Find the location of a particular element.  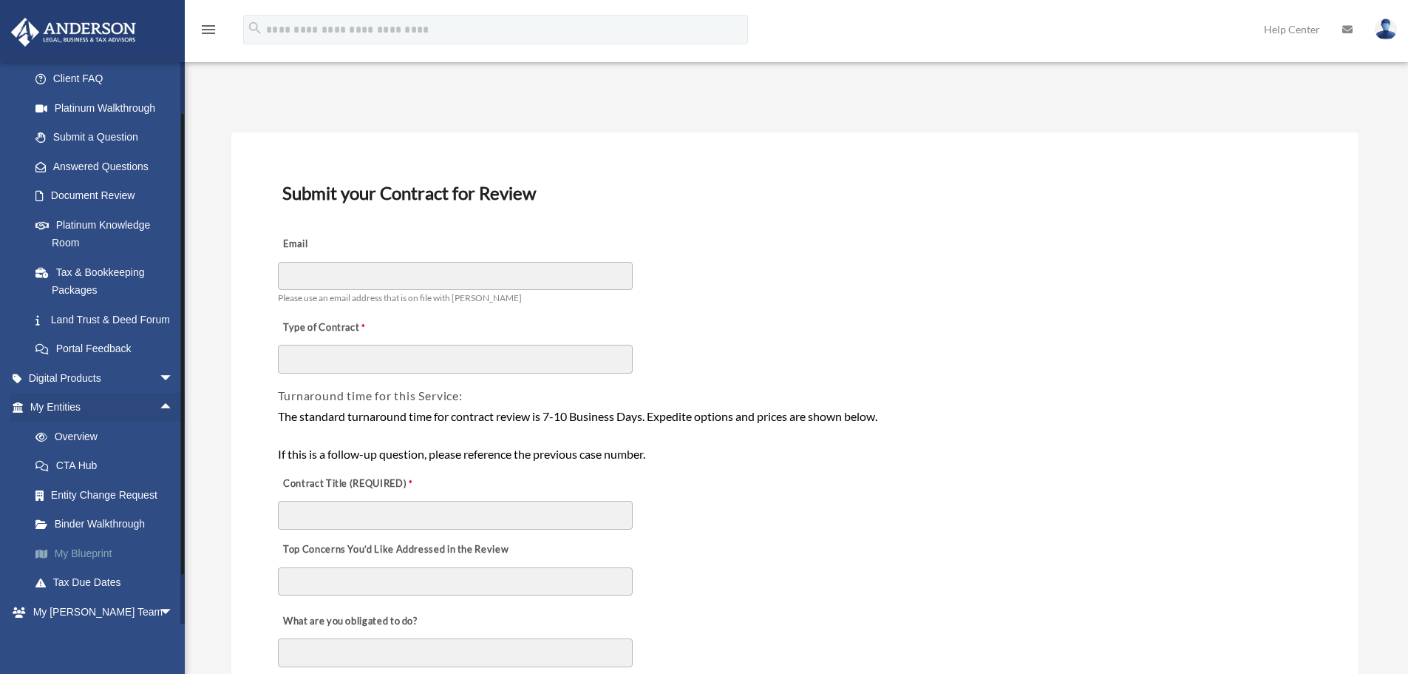

a: My Entitiesarrow_drop_up is located at coordinates (103, 407).